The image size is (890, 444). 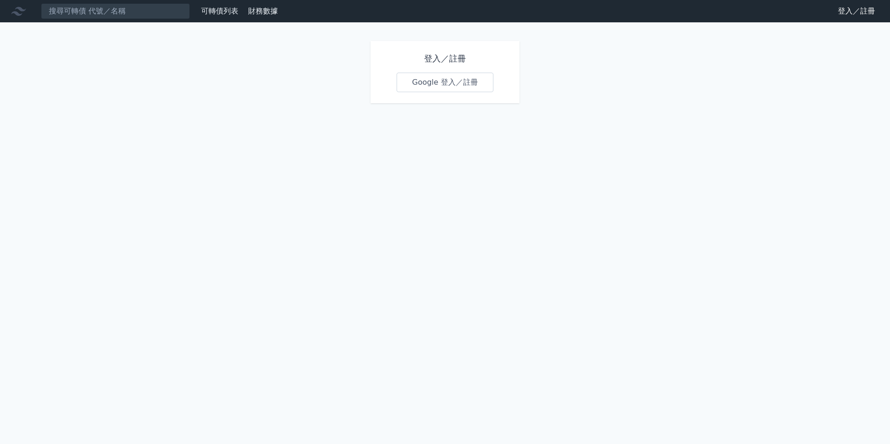 What do you see at coordinates (115, 11) in the screenshot?
I see `input: 搜尋可轉債 代號／名稱` at bounding box center [115, 11].